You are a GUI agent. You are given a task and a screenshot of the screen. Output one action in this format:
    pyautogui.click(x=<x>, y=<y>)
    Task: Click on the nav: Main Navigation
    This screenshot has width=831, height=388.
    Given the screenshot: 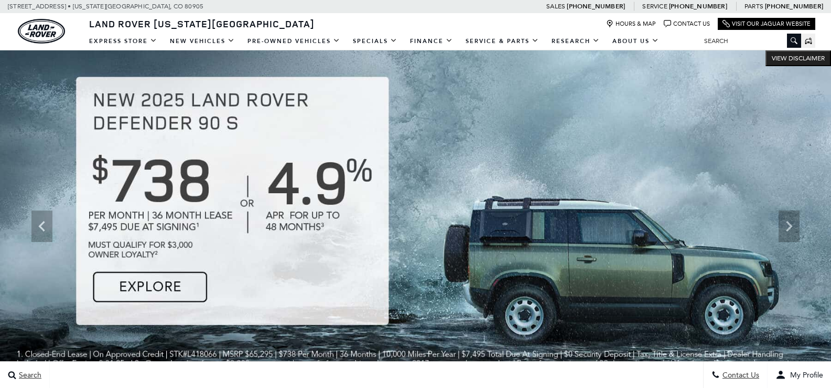 What is the action you would take?
    pyautogui.click(x=374, y=41)
    